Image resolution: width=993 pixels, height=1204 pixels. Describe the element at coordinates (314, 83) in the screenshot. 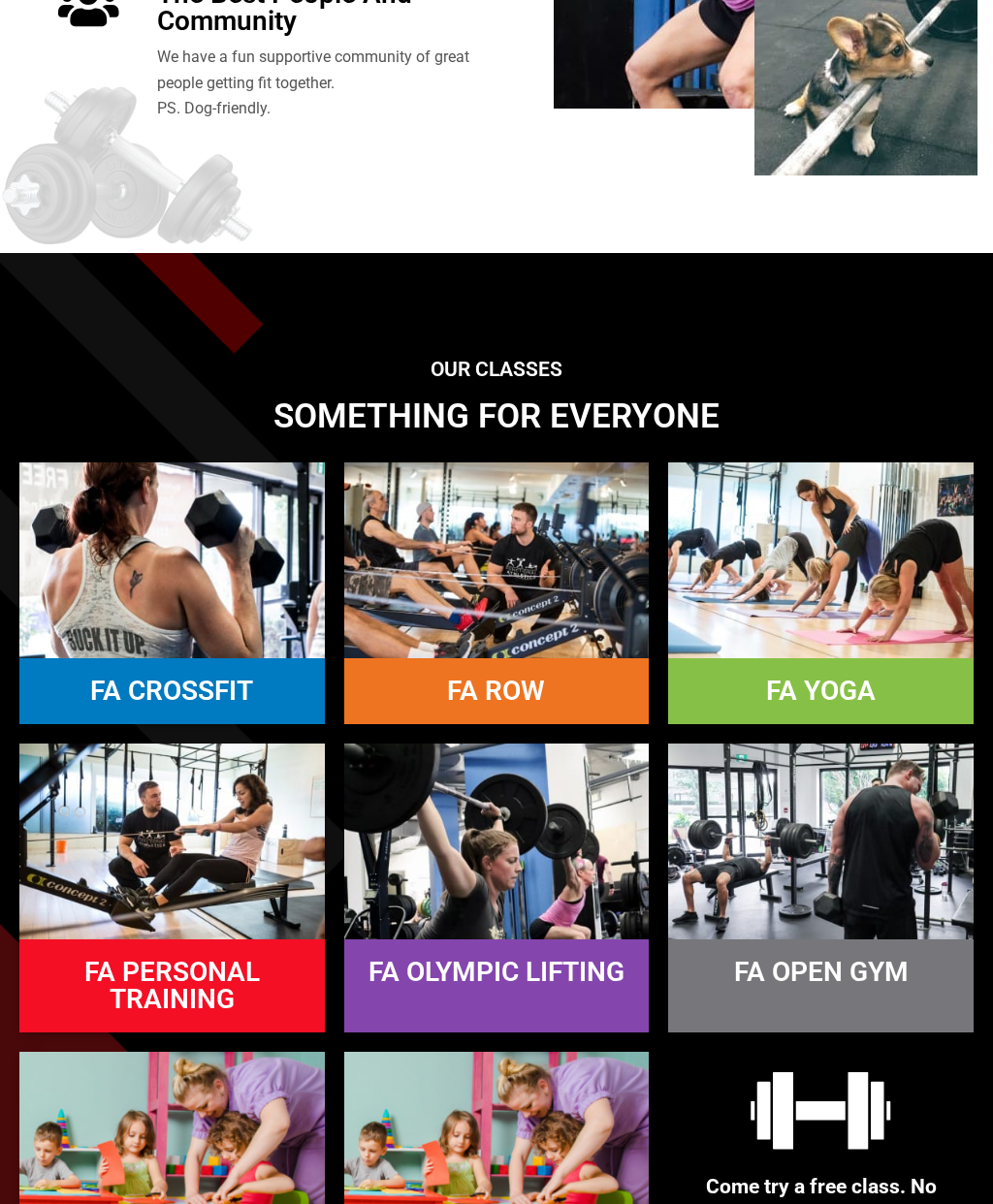

I see `p: We have a fun supportive community of great people getting fit together. PS. Dog-friendly.` at that location.